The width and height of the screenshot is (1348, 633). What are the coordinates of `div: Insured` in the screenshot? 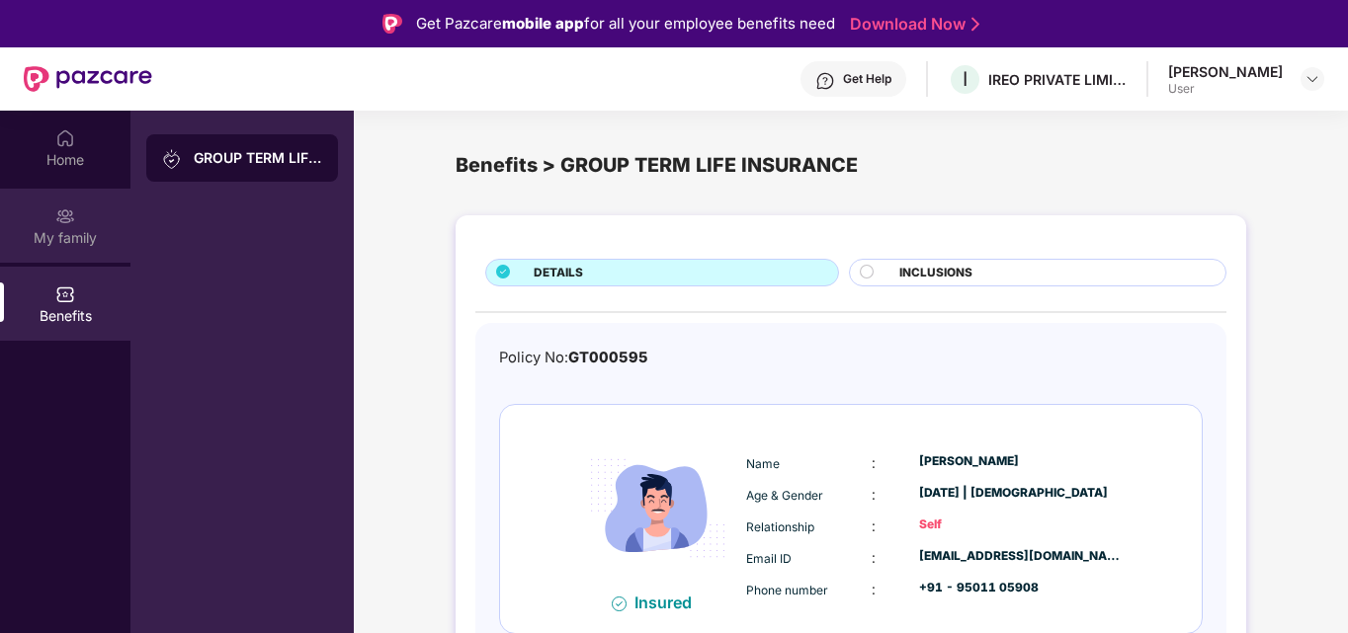 It's located at (669, 603).